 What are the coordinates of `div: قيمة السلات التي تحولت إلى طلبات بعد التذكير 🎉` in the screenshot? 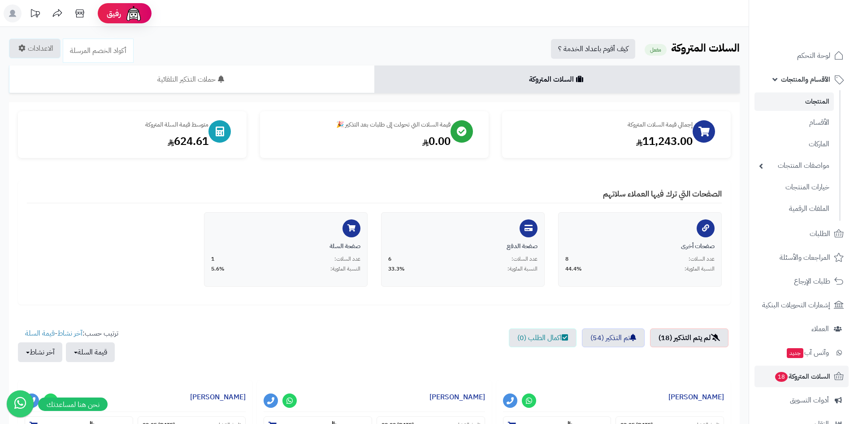 It's located at (360, 125).